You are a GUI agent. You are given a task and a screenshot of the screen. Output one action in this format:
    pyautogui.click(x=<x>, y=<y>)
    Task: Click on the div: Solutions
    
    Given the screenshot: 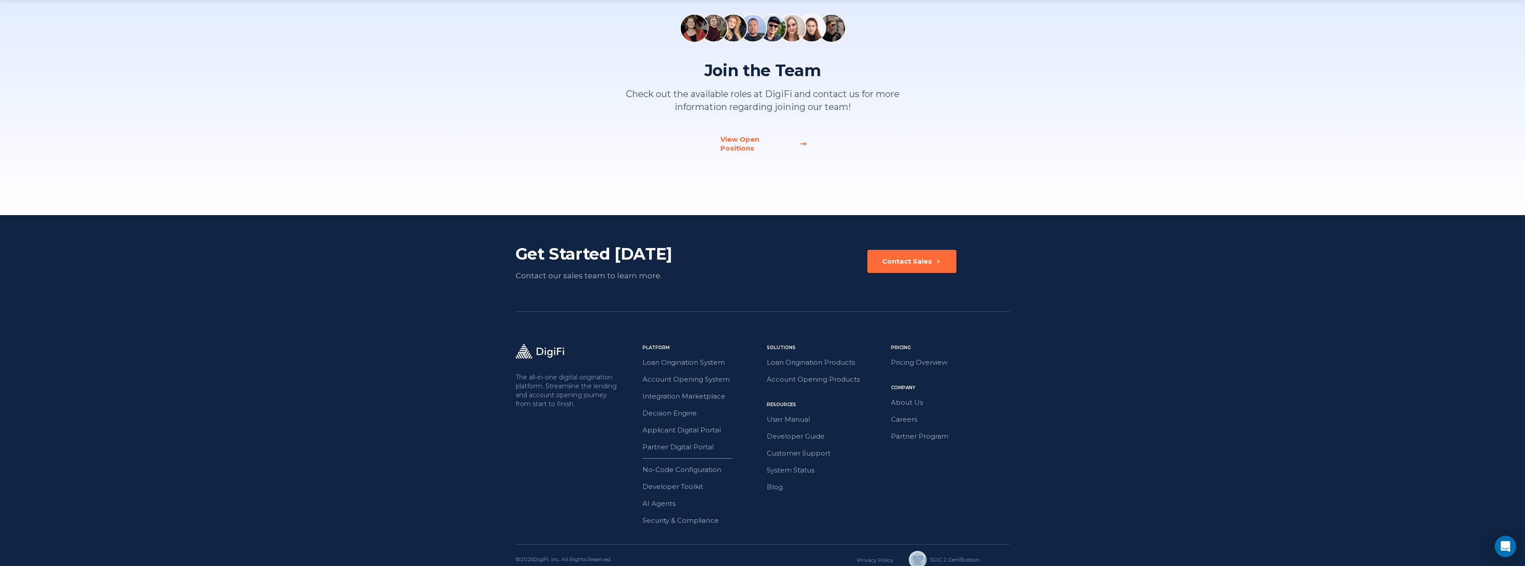 What is the action you would take?
    pyautogui.click(x=826, y=348)
    